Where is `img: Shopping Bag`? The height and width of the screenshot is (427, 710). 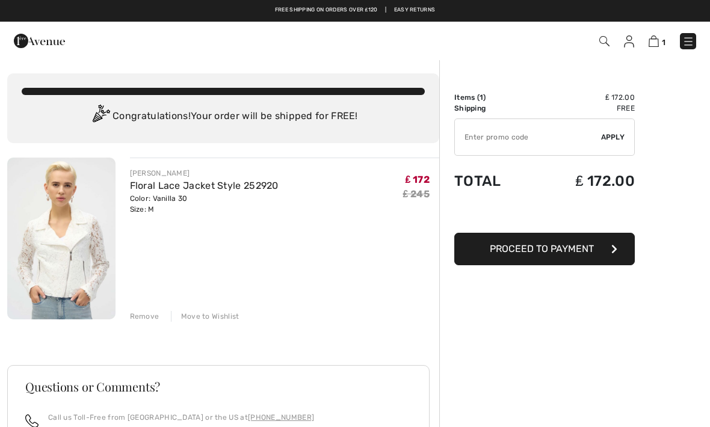 img: Shopping Bag is located at coordinates (654, 41).